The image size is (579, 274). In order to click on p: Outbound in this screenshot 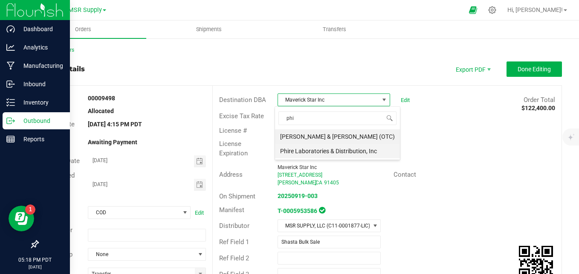, I will do `click(41, 121)`.